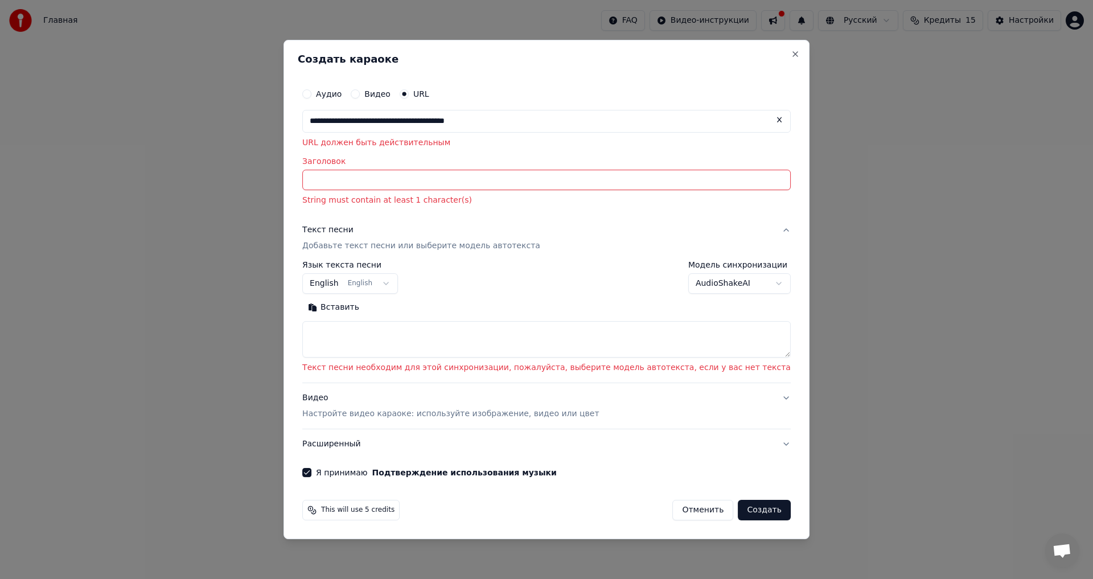  I want to click on button: Вставить, so click(333, 308).